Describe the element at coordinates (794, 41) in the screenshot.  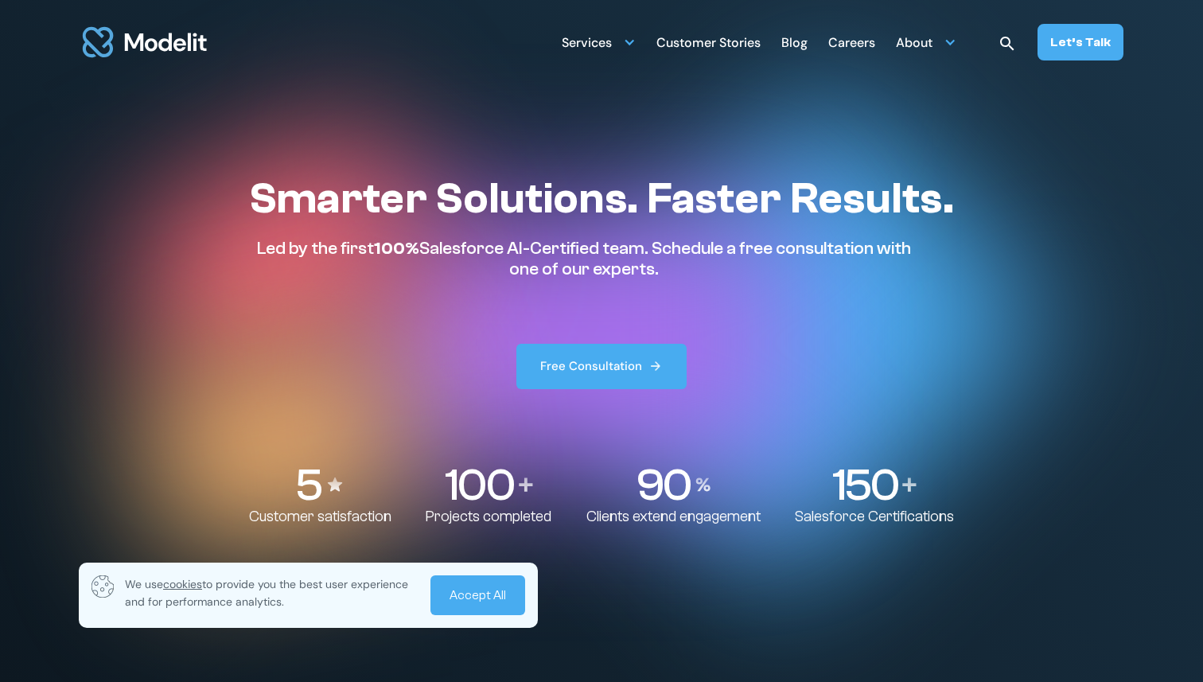
I see `a: Blog` at that location.